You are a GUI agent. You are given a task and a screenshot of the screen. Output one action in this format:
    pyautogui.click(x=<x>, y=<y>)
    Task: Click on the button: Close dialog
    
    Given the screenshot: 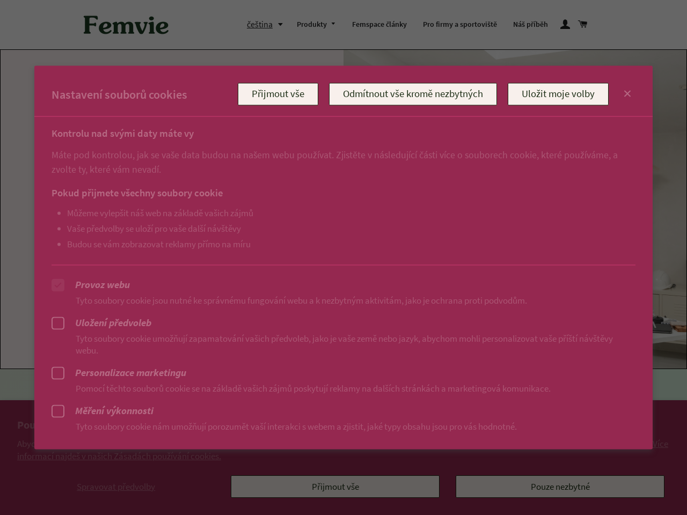 What is the action you would take?
    pyautogui.click(x=627, y=94)
    